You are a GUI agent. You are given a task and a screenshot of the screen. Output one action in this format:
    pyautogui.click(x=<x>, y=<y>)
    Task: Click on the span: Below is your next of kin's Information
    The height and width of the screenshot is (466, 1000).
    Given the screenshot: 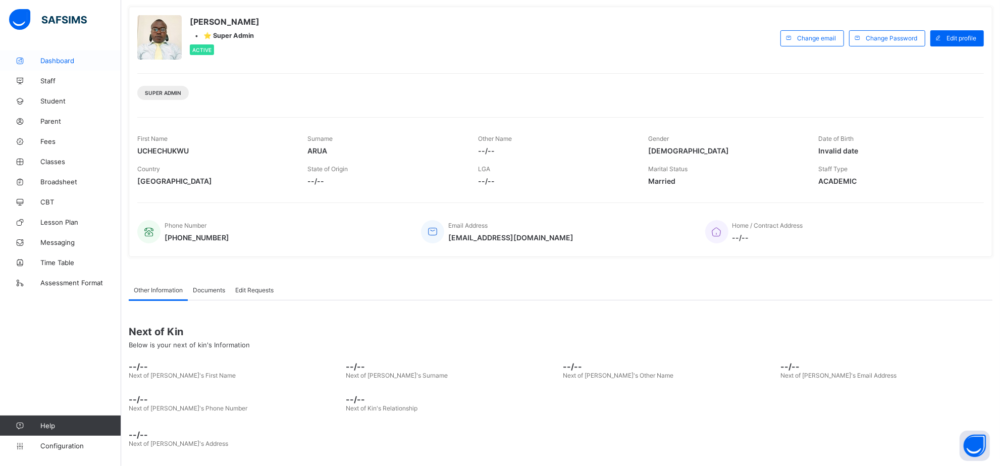 What is the action you would take?
    pyautogui.click(x=189, y=345)
    